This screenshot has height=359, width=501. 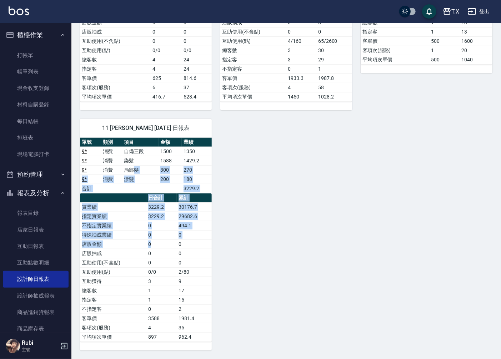 What do you see at coordinates (194, 198) in the screenshot?
I see `th: 累計` at bounding box center [194, 198].